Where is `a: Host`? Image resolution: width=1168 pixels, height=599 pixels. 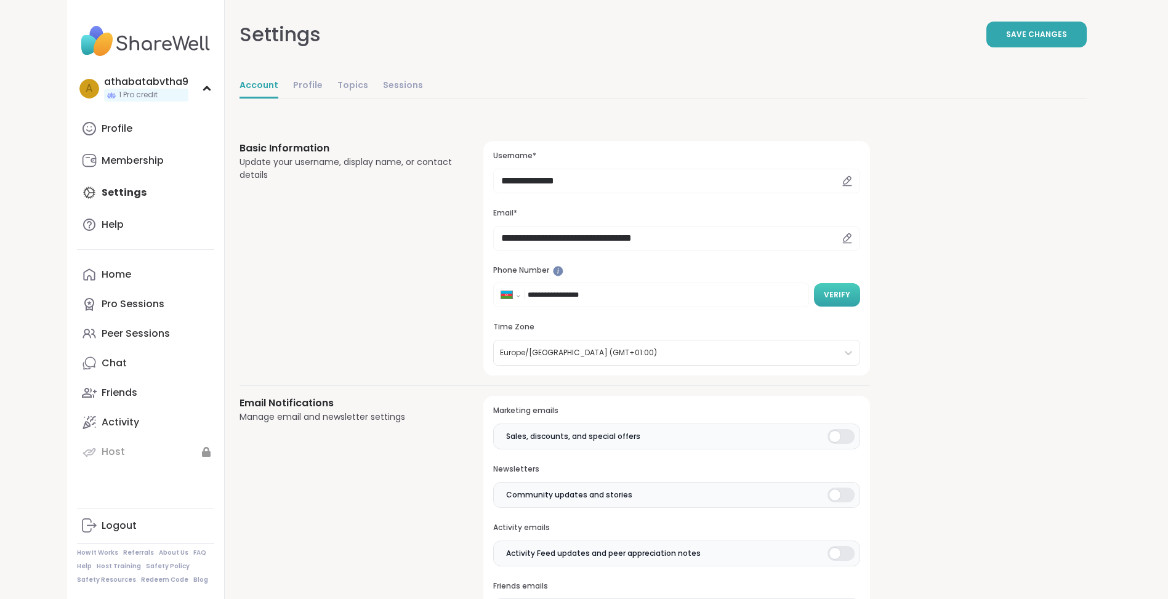
a: Host is located at coordinates (145, 452).